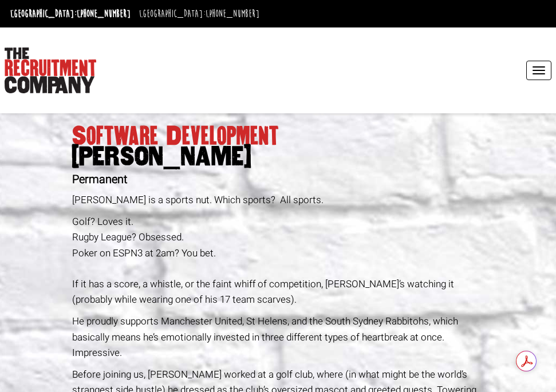 The image size is (556, 392). Describe the element at coordinates (278, 337) in the screenshot. I see `p: He proudly supports Manchester United, St Helens, and the South Sydney Rabbitohs, which basically...` at that location.